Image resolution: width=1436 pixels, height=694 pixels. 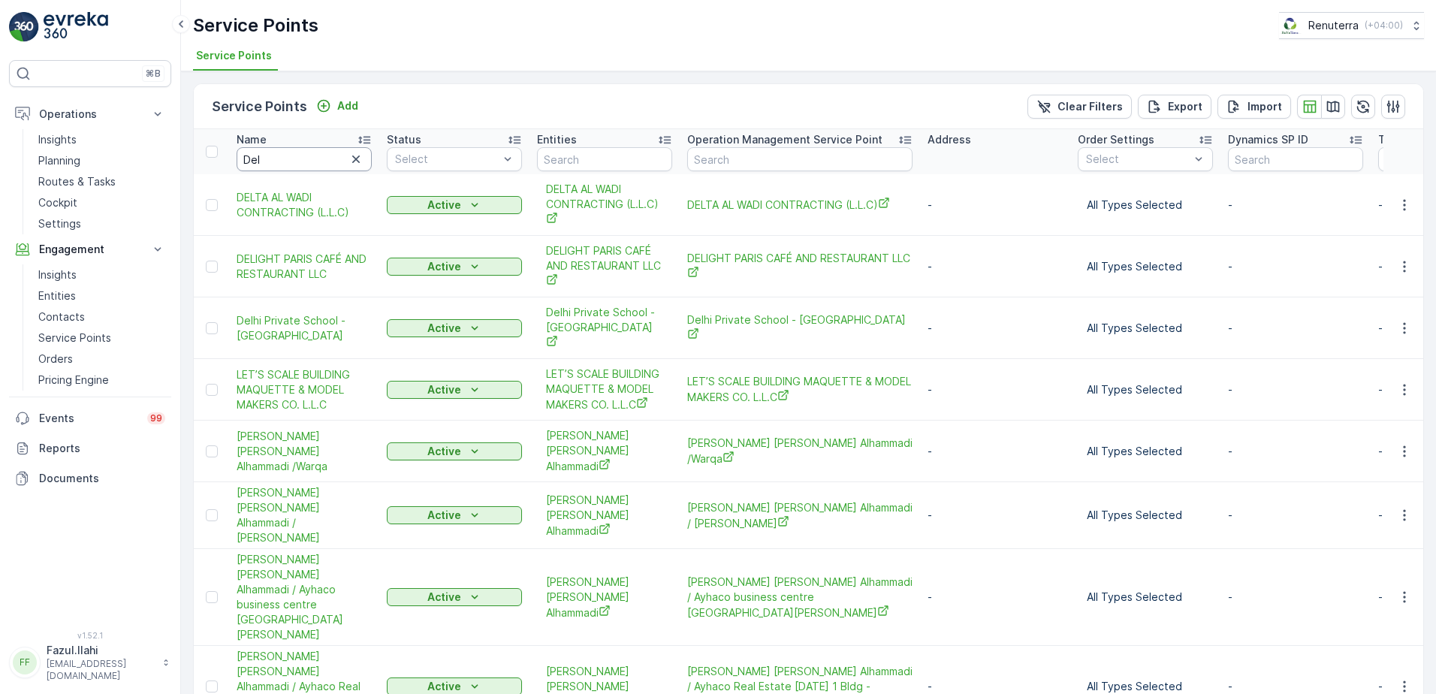 I want to click on a: Reports, so click(x=90, y=448).